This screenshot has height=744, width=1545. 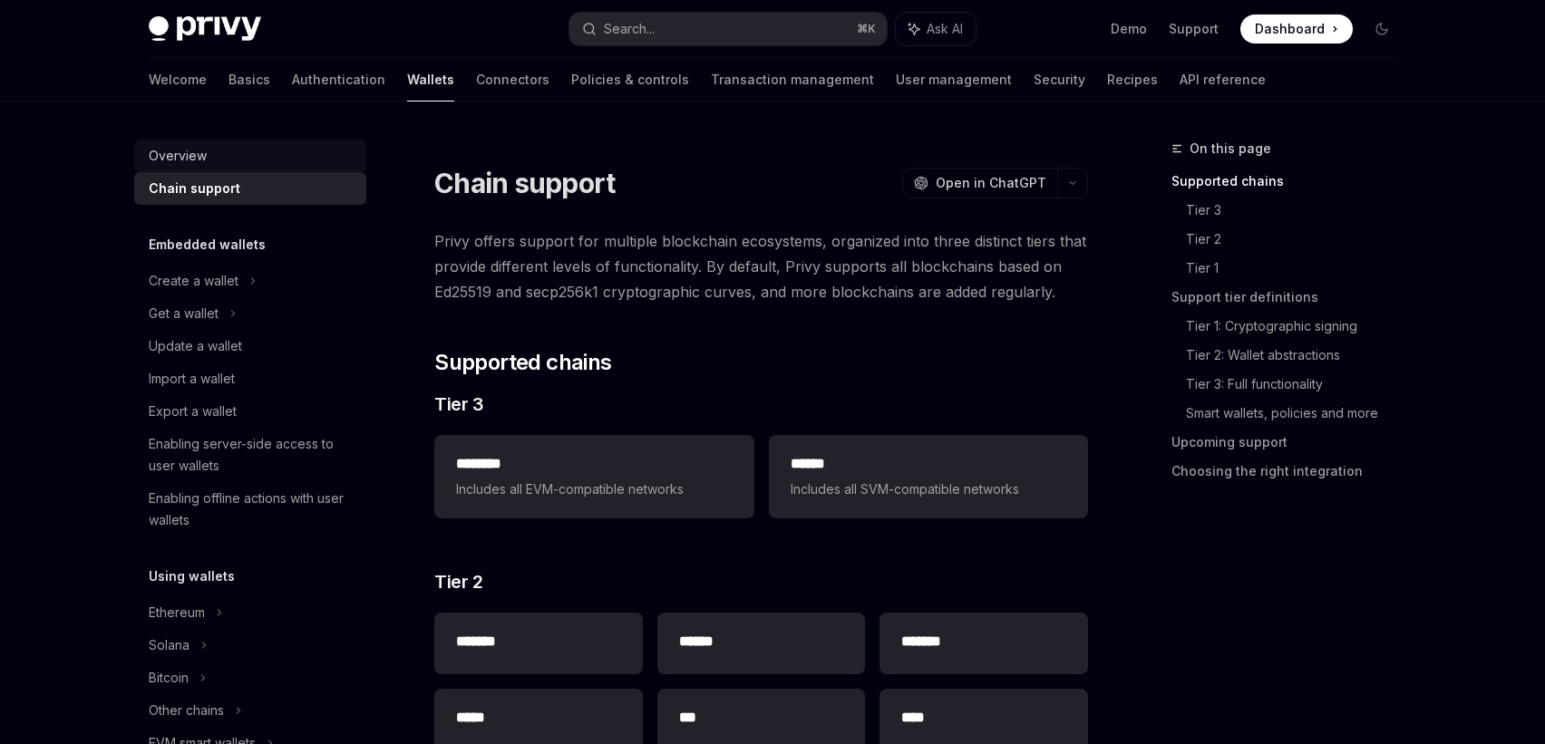 I want to click on a: Policies & controls, so click(x=630, y=80).